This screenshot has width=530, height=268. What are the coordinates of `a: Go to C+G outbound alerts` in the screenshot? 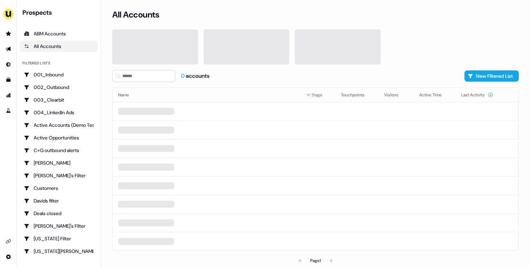 It's located at (58, 150).